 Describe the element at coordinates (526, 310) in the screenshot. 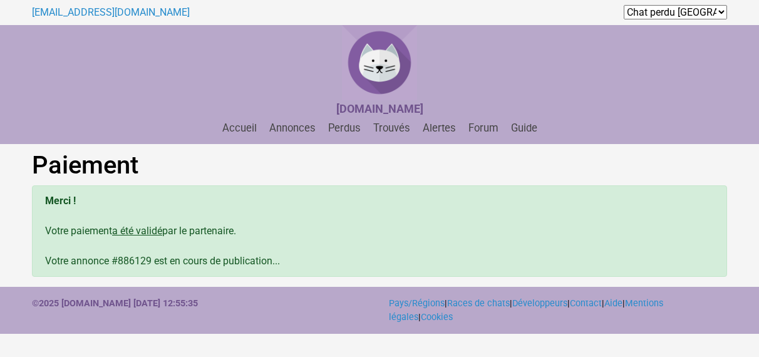

I see `a: Mentions légales` at that location.